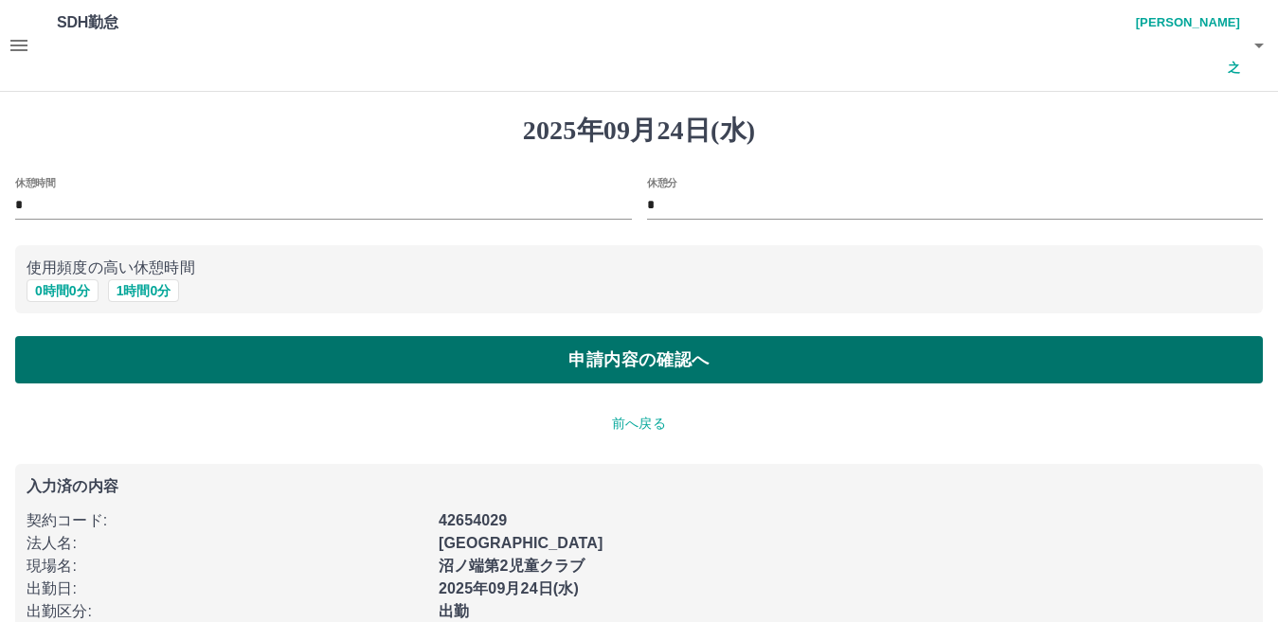 The width and height of the screenshot is (1278, 622). What do you see at coordinates (226, 566) in the screenshot?
I see `p: 現場名 :` at bounding box center [226, 566].